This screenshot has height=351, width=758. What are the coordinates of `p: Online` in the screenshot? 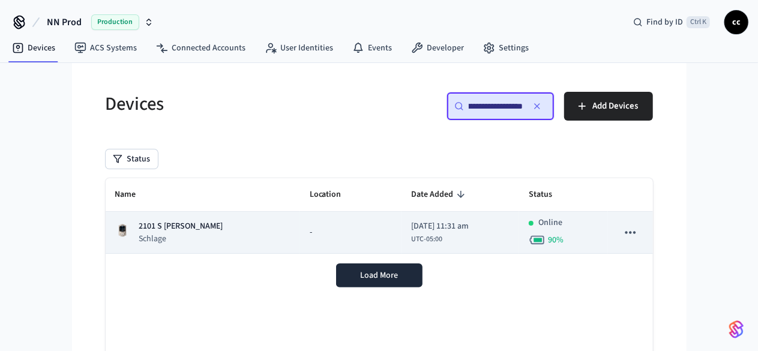 It's located at (551, 223).